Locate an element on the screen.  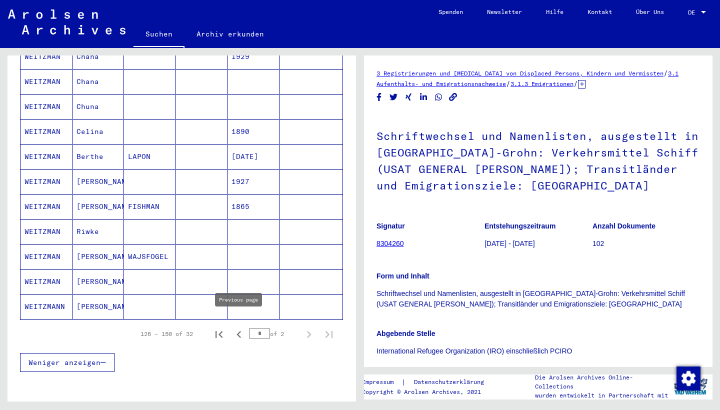
p: wurden entwickelt in Partnerschaft mit is located at coordinates (602, 396).